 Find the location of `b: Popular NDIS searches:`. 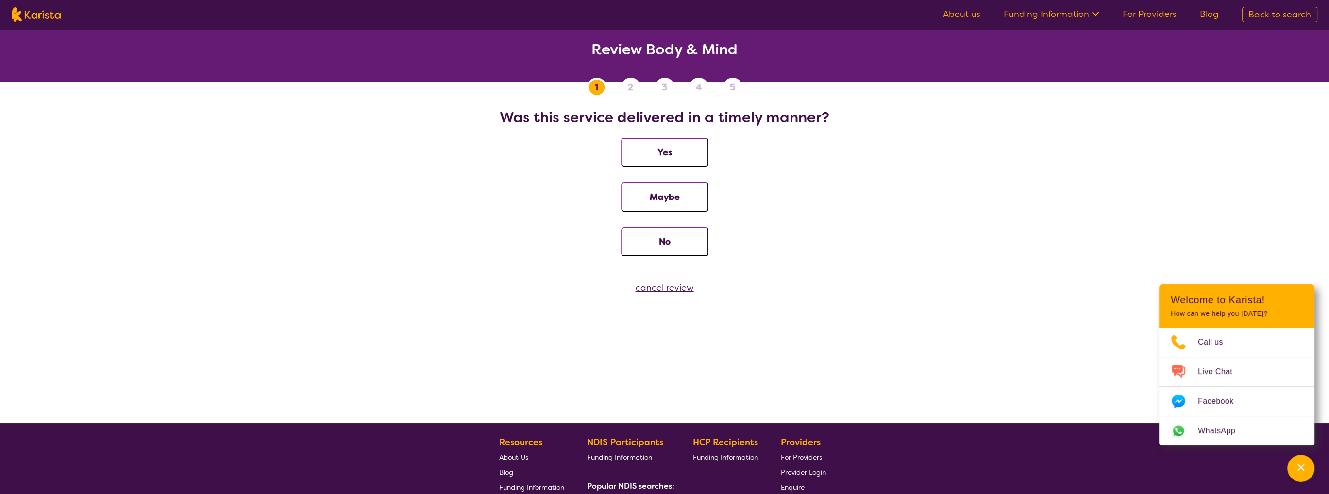

b: Popular NDIS searches: is located at coordinates (631, 486).